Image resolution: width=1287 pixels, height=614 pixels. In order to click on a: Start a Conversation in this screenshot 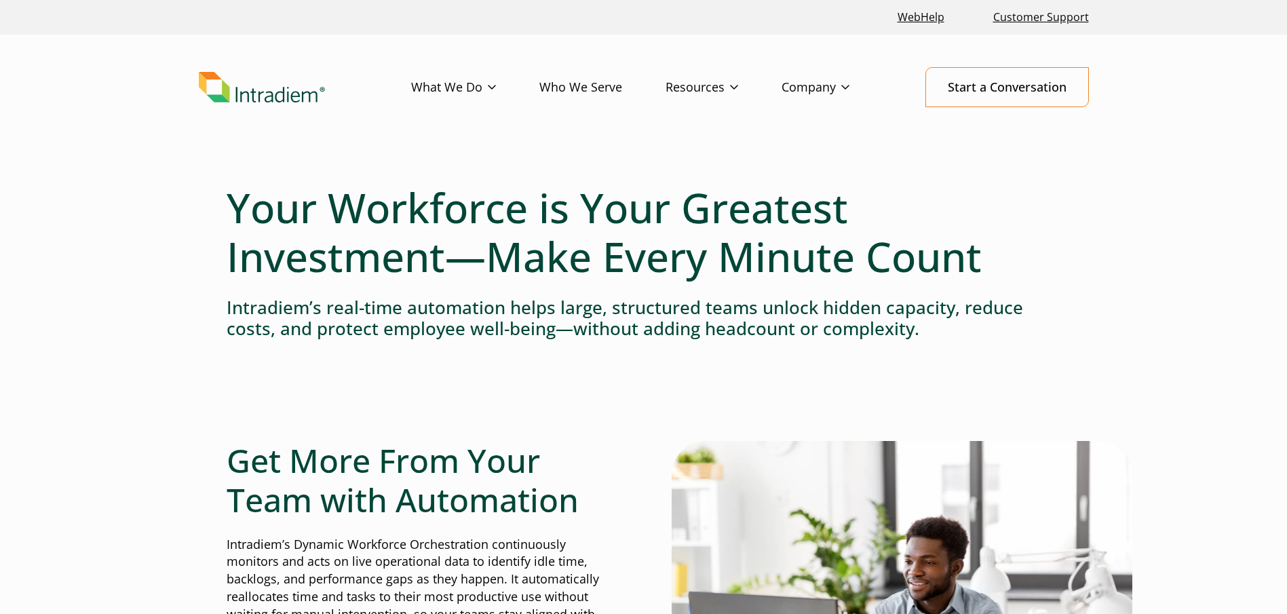, I will do `click(1007, 87)`.